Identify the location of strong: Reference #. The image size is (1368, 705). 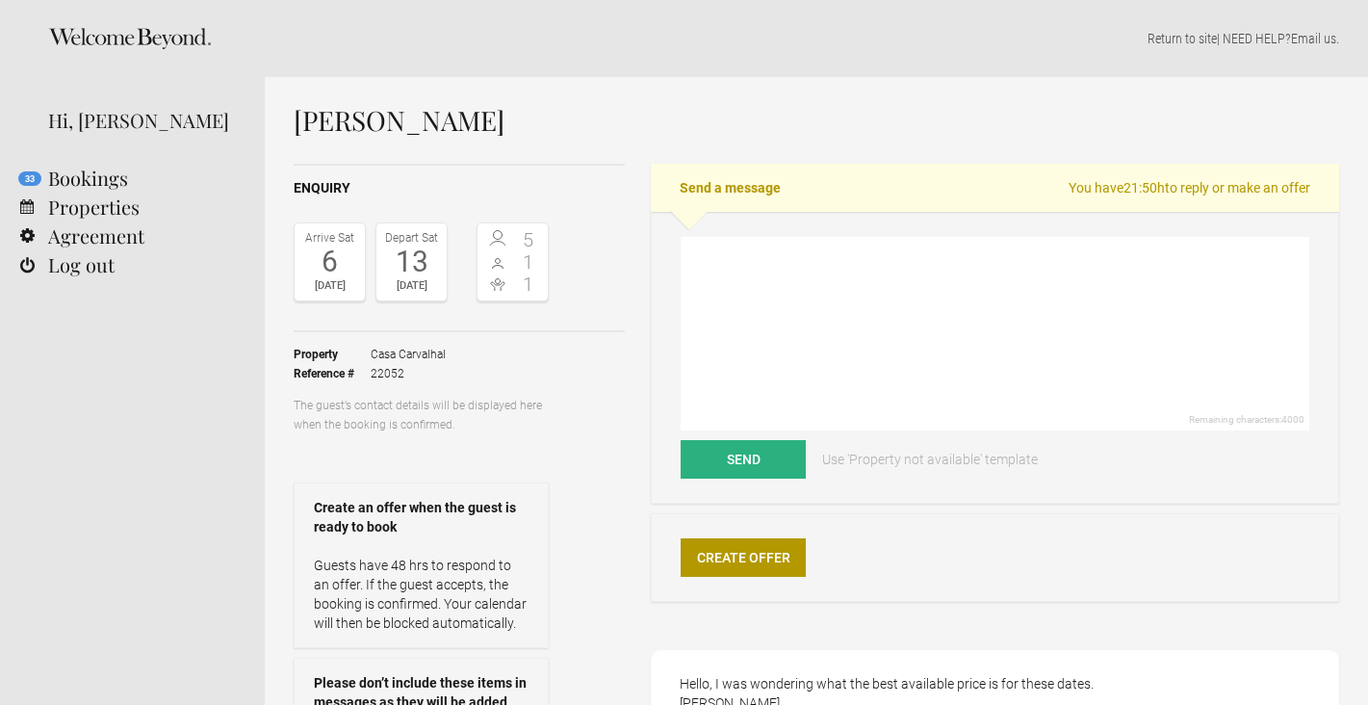
(332, 373).